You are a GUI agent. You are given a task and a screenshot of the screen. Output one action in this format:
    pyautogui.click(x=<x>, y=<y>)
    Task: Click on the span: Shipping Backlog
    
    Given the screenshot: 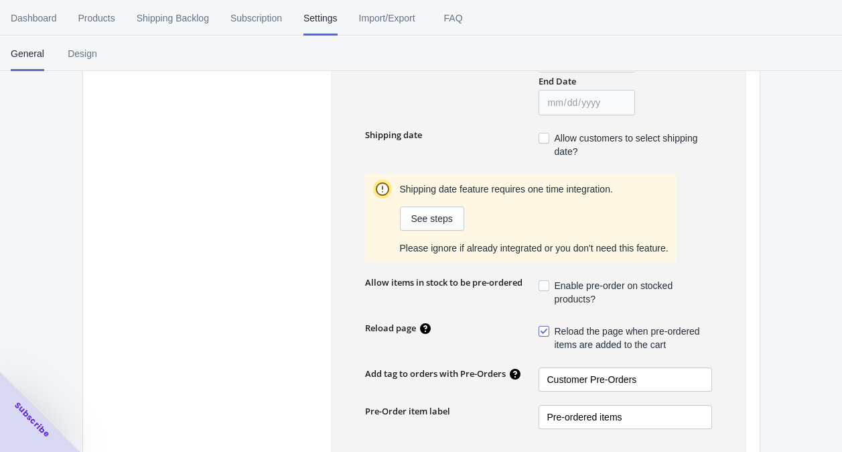 What is the action you would take?
    pyautogui.click(x=173, y=18)
    